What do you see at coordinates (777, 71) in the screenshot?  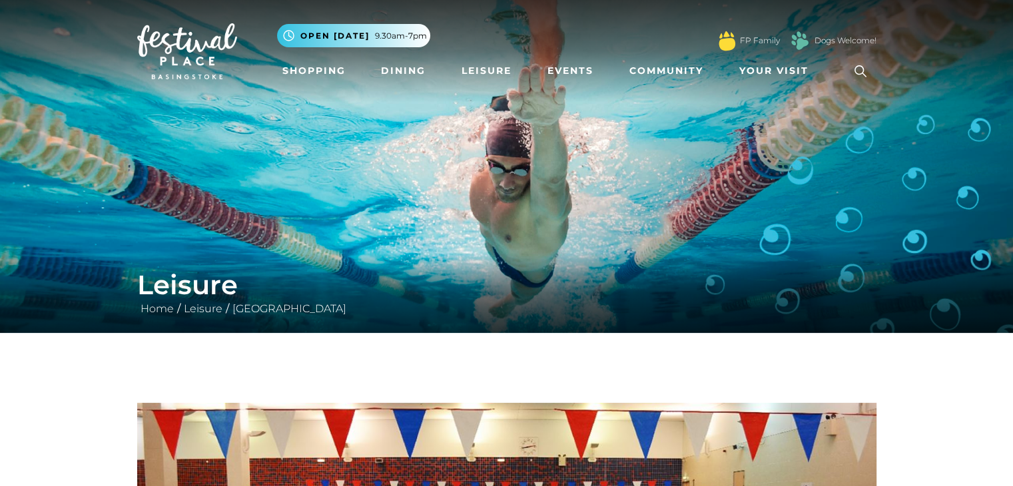 I see `a: Your Visit` at bounding box center [777, 71].